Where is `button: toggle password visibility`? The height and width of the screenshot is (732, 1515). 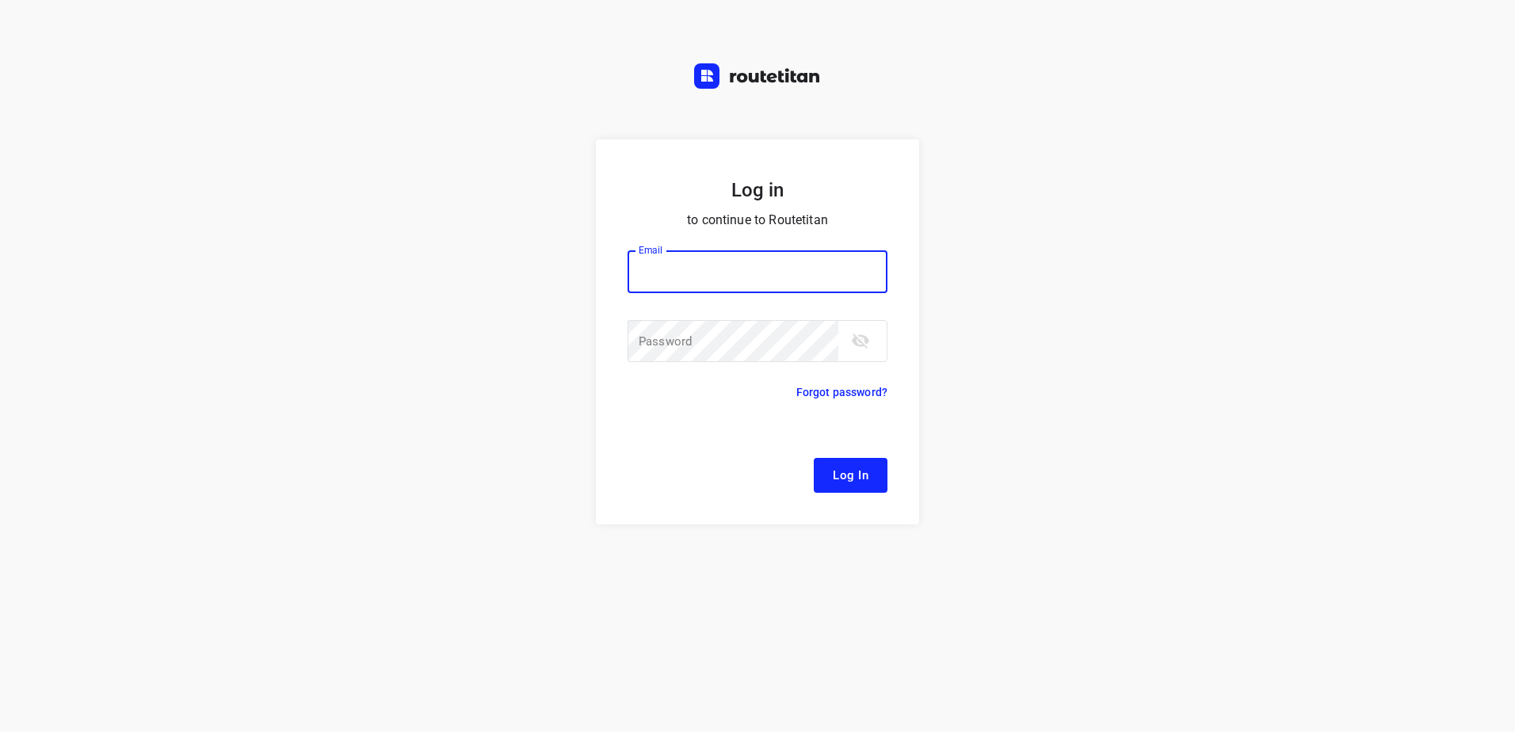 button: toggle password visibility is located at coordinates (860, 341).